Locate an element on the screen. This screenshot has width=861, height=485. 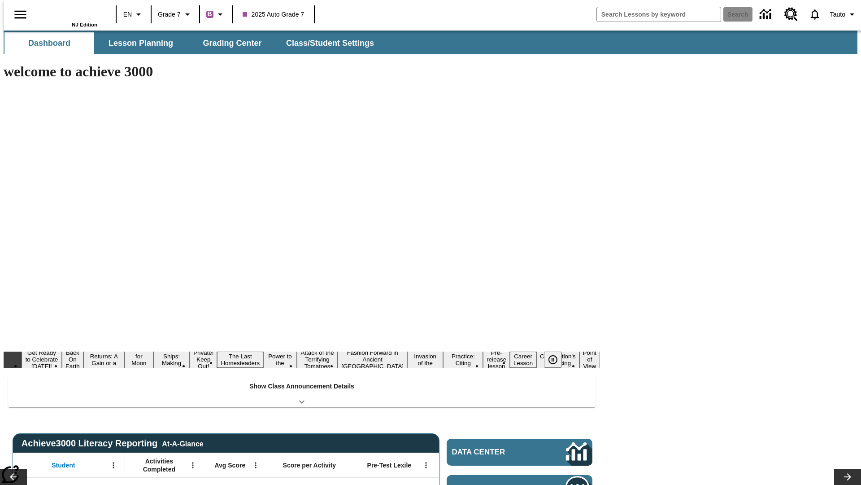
div: At-A-Glance is located at coordinates (183, 443).